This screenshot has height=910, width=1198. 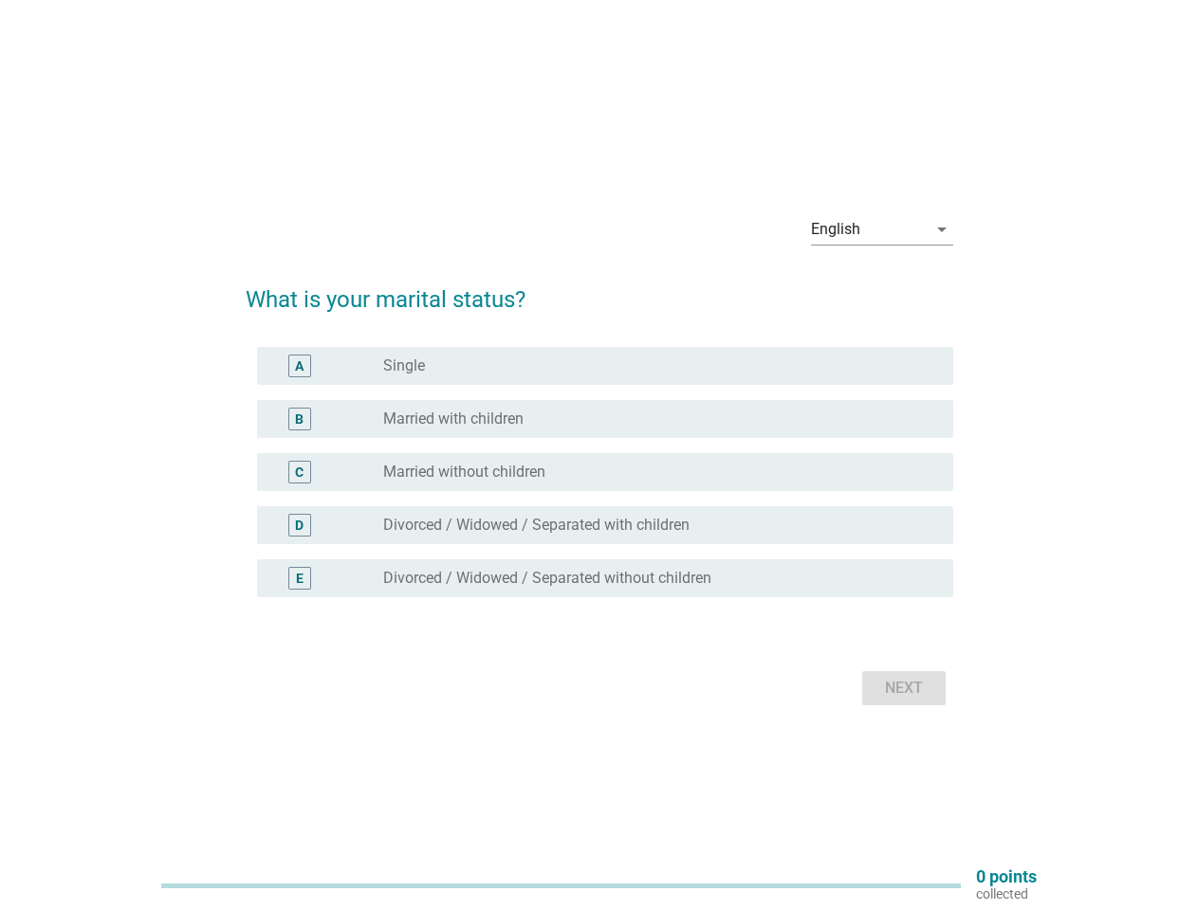 What do you see at coordinates (942, 229) in the screenshot?
I see `i: arrow_drop_down` at bounding box center [942, 229].